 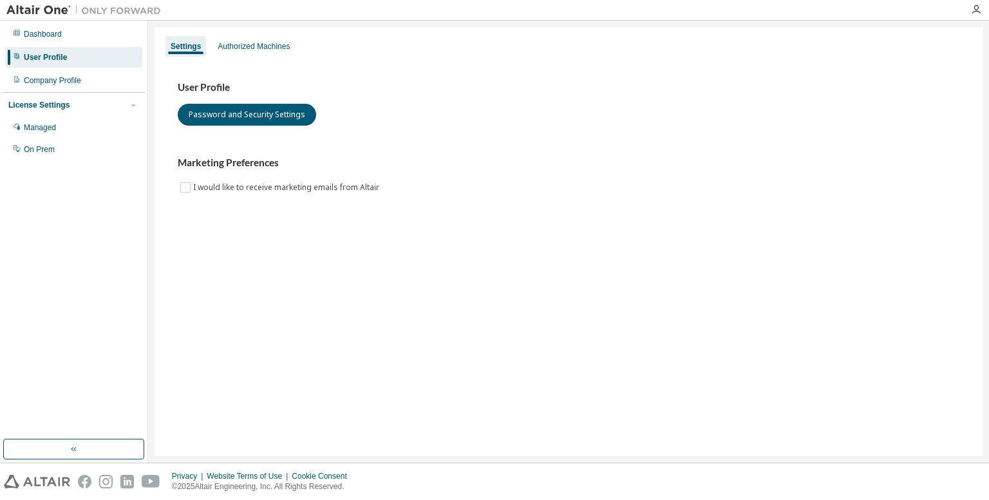 What do you see at coordinates (84, 481) in the screenshot?
I see `img: facebook.svg` at bounding box center [84, 481].